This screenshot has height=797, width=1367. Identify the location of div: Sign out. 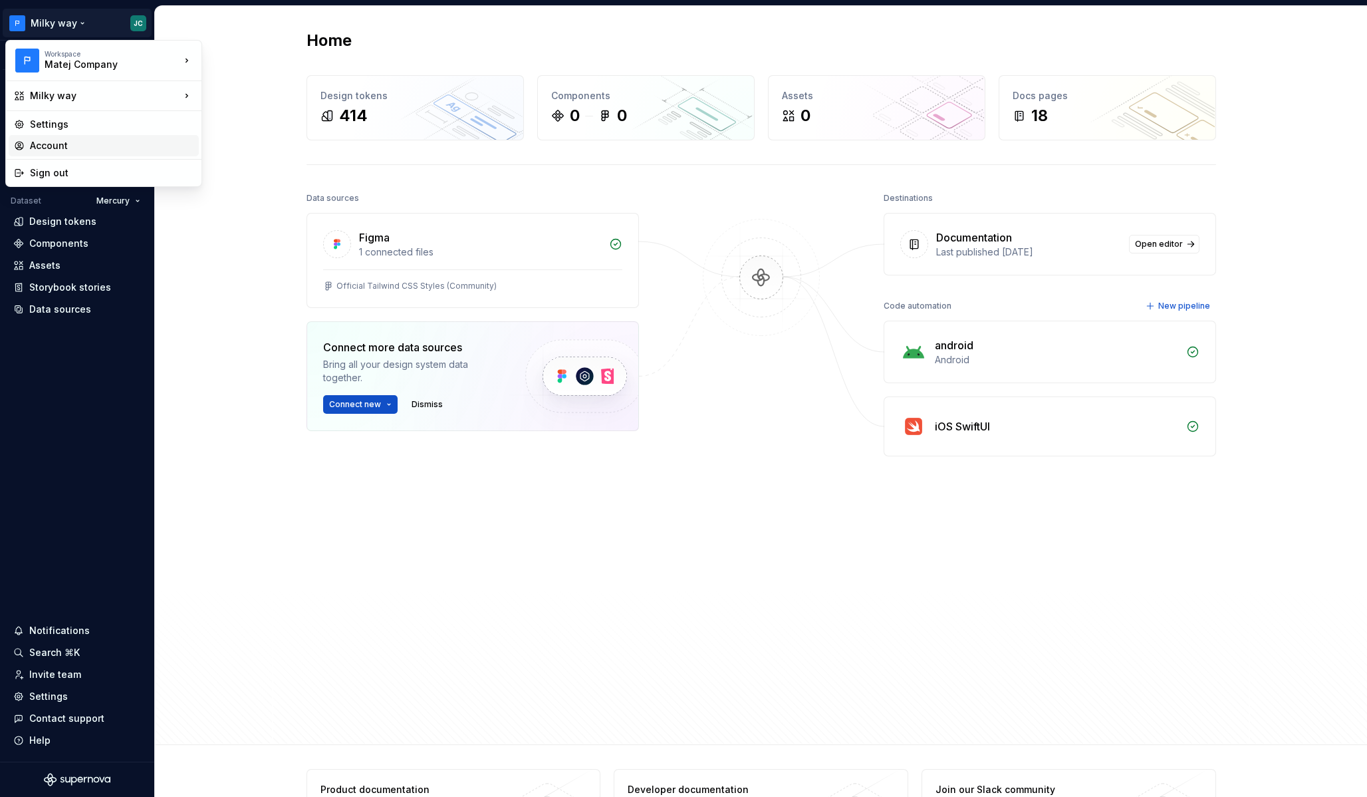
(112, 173).